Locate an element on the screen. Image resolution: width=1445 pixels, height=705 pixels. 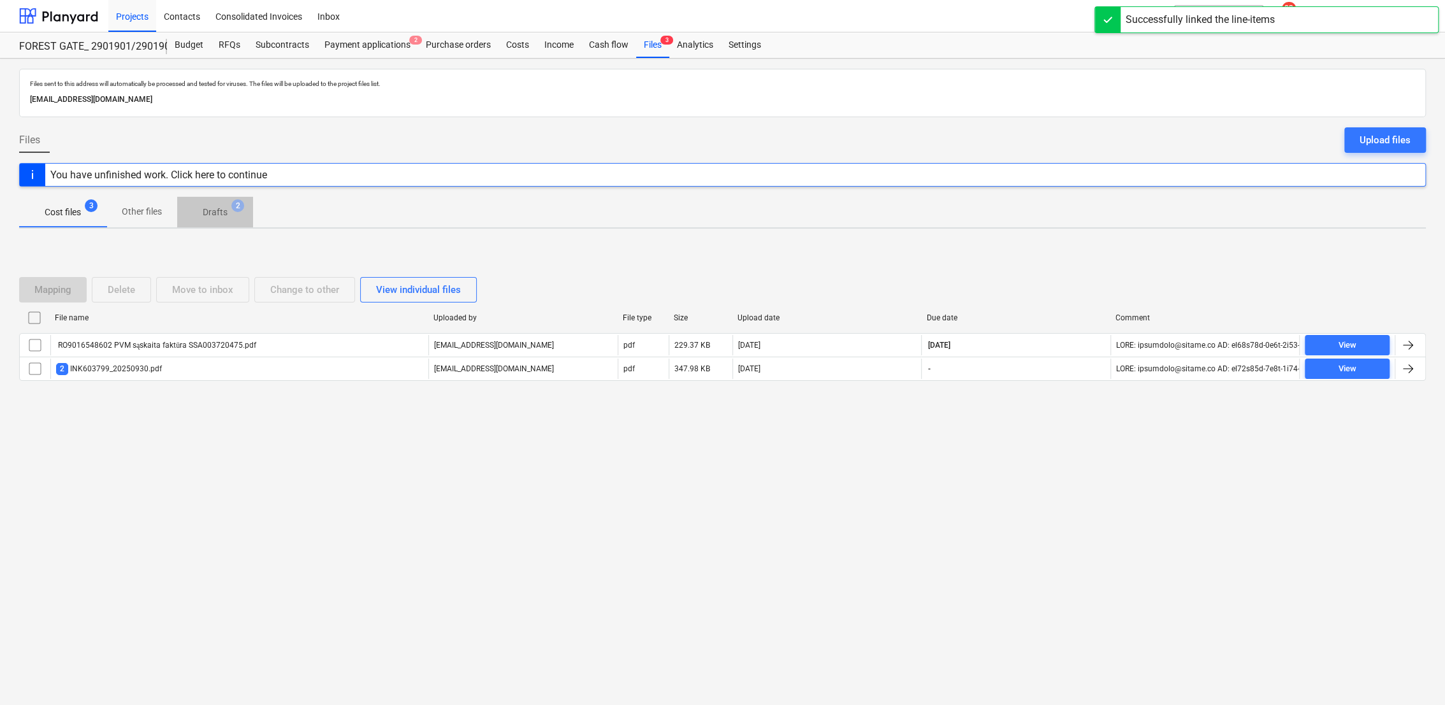
div: Comment is located at coordinates (1204, 318).